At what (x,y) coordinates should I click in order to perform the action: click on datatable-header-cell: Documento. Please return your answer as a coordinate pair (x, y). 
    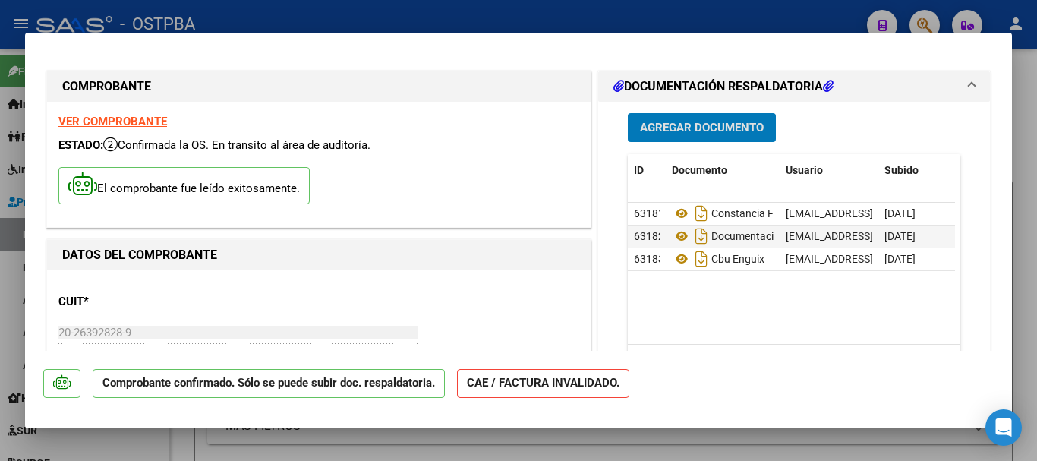
    Looking at the image, I should click on (723, 170).